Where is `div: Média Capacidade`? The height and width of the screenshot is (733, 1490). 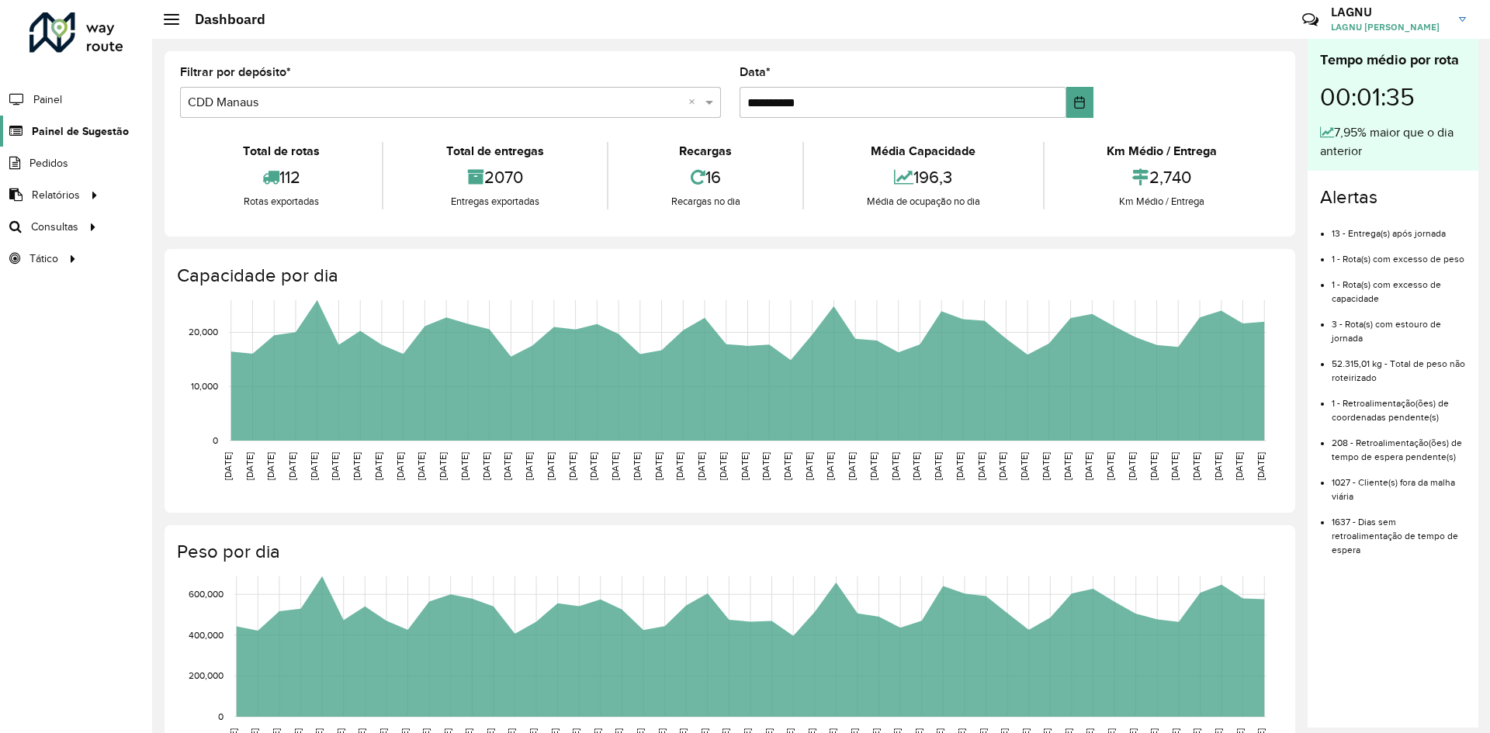
div: Média Capacidade is located at coordinates (923, 151).